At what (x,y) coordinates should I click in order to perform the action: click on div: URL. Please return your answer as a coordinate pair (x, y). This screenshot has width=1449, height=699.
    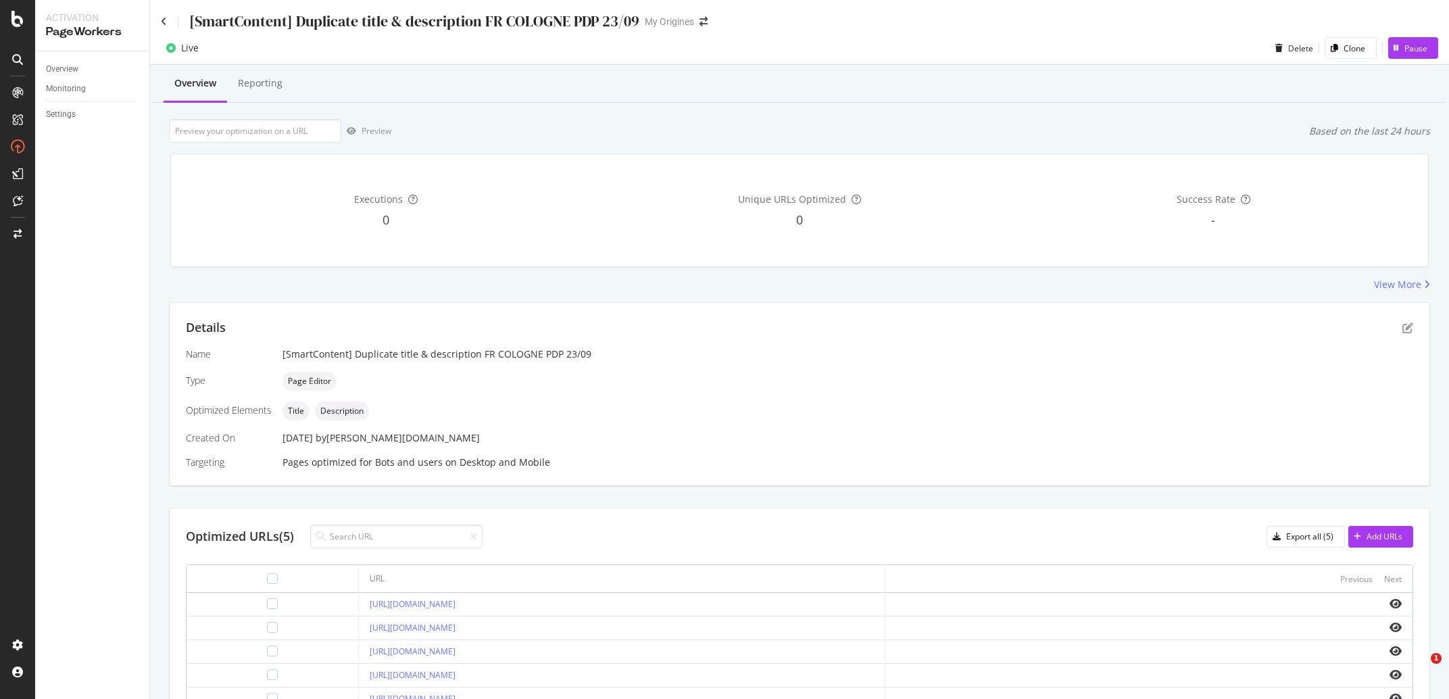
    Looking at the image, I should click on (377, 579).